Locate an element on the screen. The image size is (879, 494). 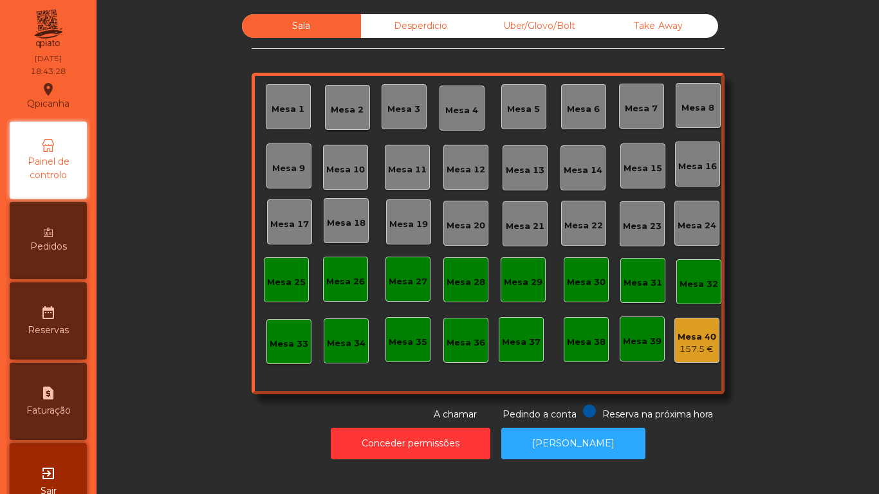
div: Mesa 34 is located at coordinates (346, 343).